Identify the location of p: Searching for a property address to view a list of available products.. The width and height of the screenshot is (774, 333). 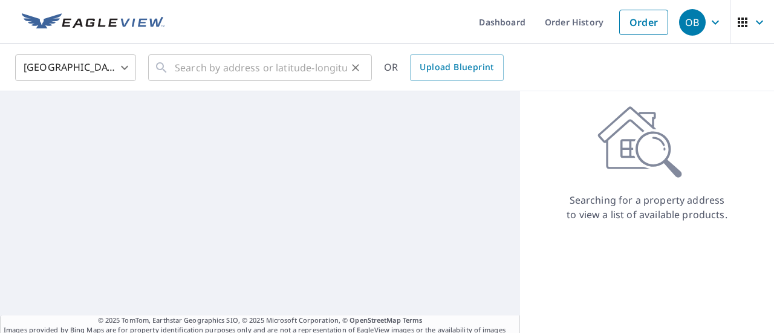
(647, 207).